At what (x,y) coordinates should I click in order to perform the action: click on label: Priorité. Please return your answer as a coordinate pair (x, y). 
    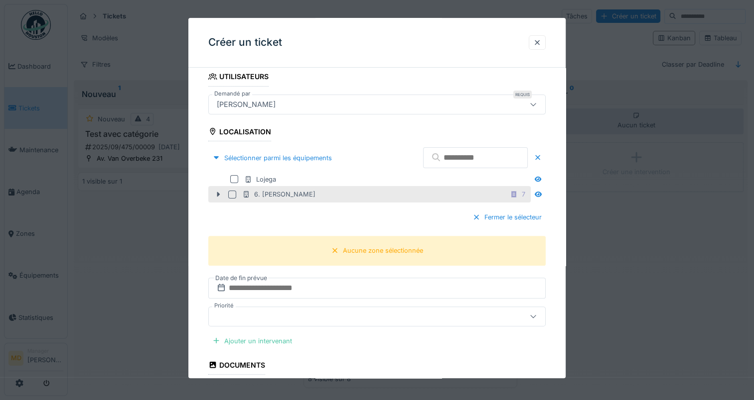
    Looking at the image, I should click on (224, 306).